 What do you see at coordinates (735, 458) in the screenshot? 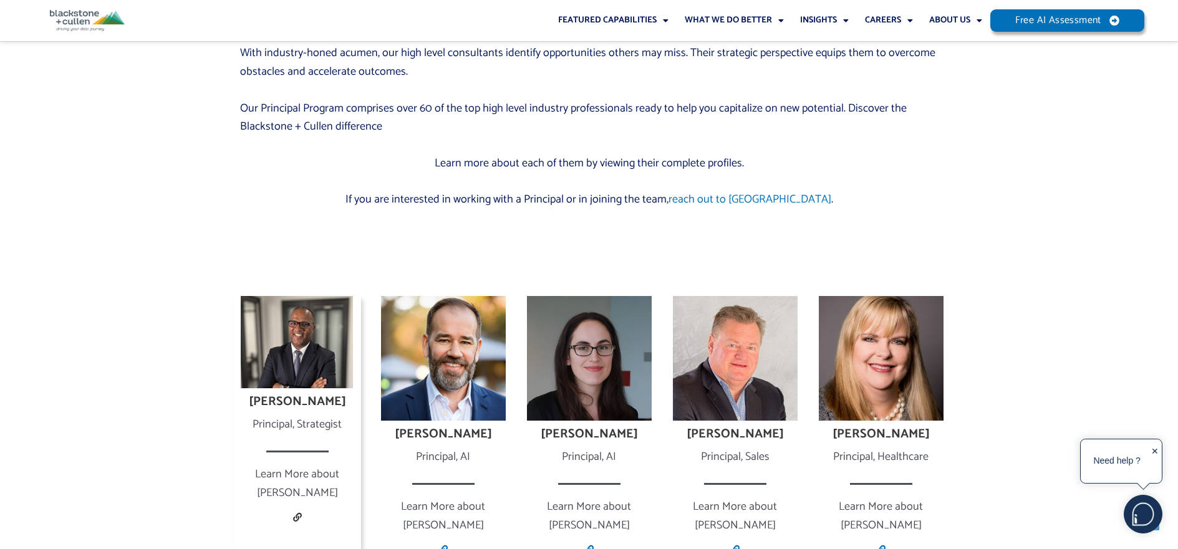
I see `div: Principal, Sales` at bounding box center [735, 458].